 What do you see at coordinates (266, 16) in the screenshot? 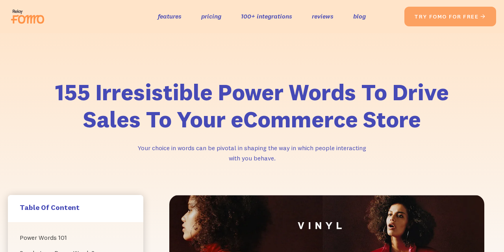
I see `a: 100+ integrations` at bounding box center [266, 16].